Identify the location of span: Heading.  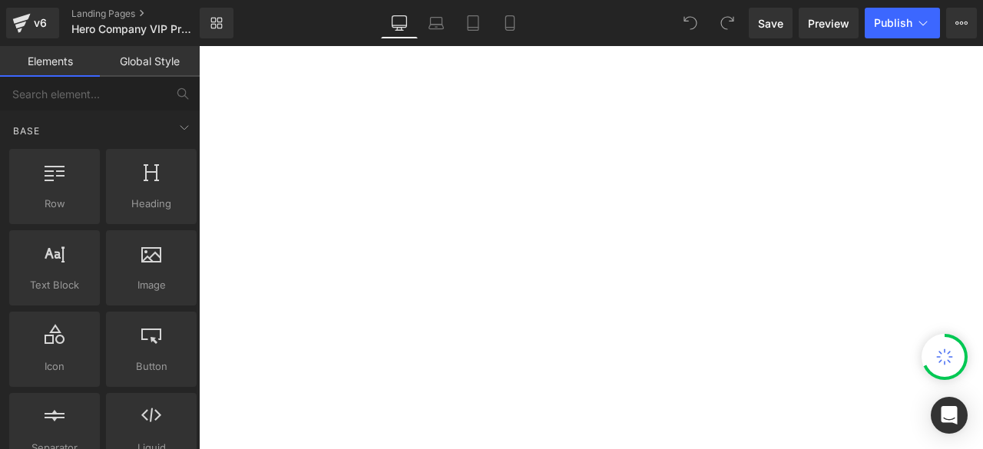
(151, 204).